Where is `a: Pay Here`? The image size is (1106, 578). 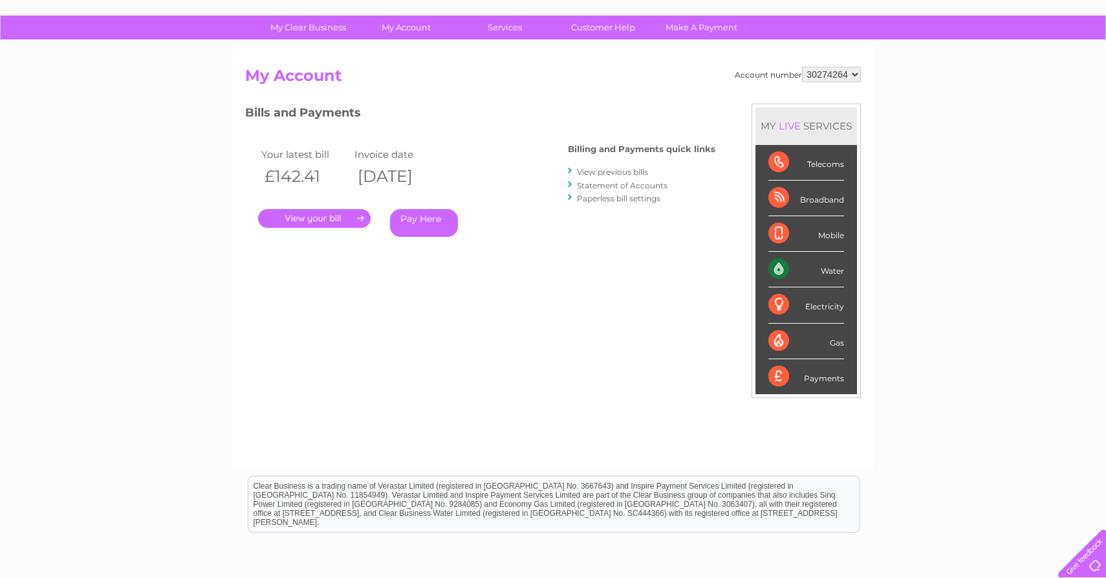 a: Pay Here is located at coordinates (424, 223).